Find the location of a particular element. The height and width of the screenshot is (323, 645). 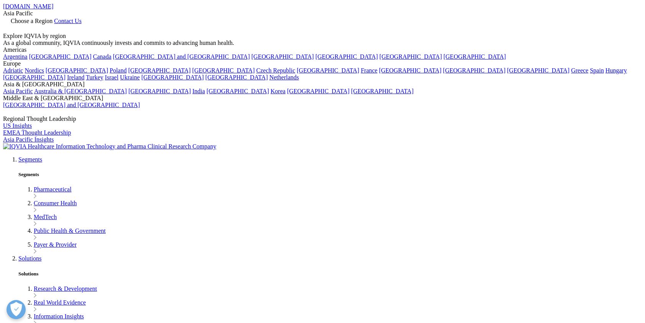

a: Solutions is located at coordinates (30, 258).